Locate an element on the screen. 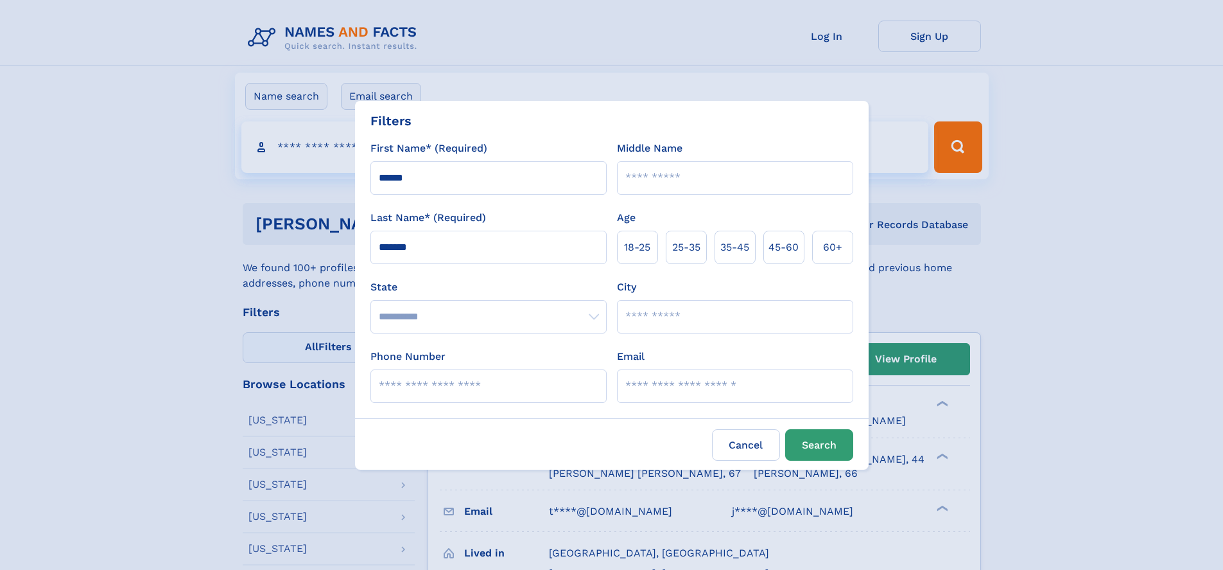  span: 35‑45 is located at coordinates (735, 247).